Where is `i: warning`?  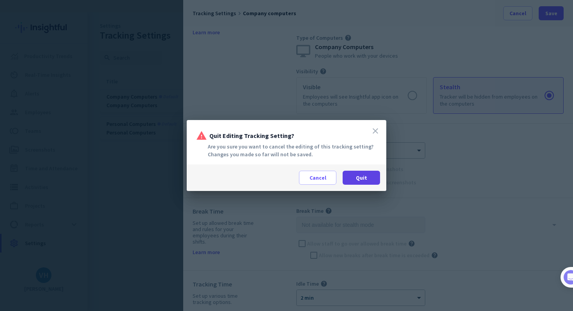
i: warning is located at coordinates (202, 136).